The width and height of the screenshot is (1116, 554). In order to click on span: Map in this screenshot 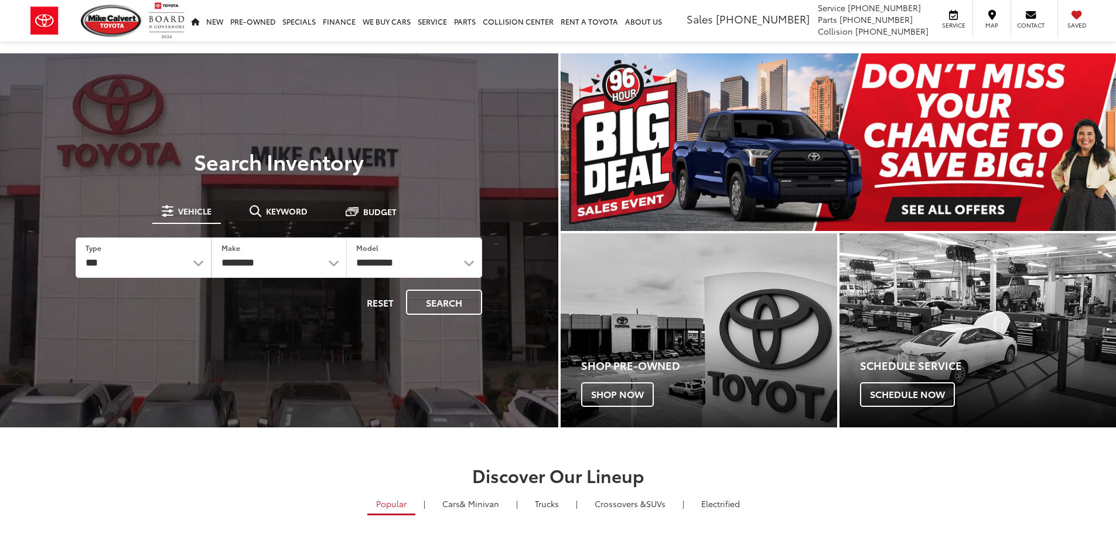, I will do `click(992, 25)`.